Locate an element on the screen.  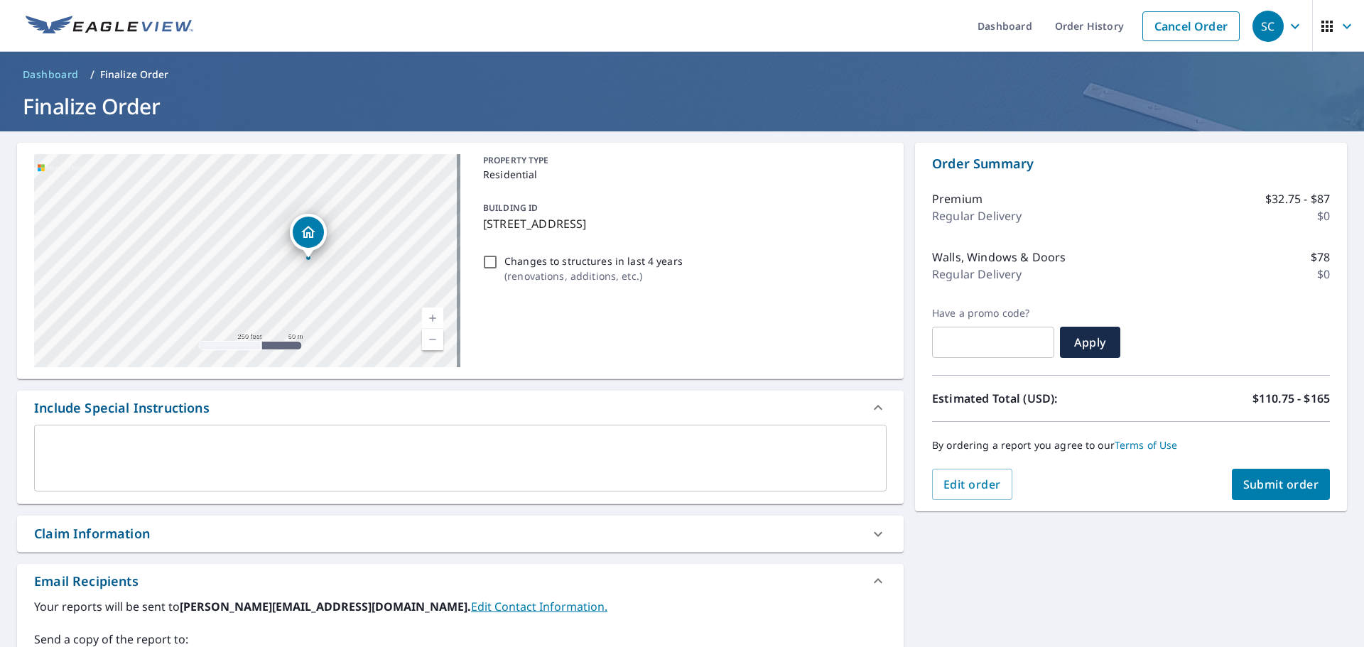
a: Terms of Use is located at coordinates (1146, 445).